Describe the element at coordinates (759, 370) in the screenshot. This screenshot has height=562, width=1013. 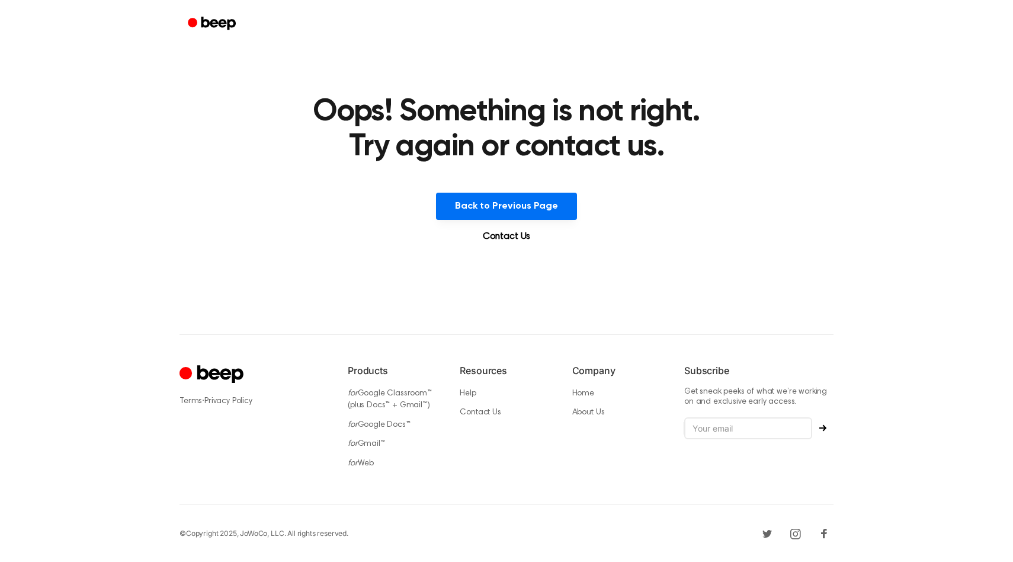
I see `h6: Subscribe` at that location.